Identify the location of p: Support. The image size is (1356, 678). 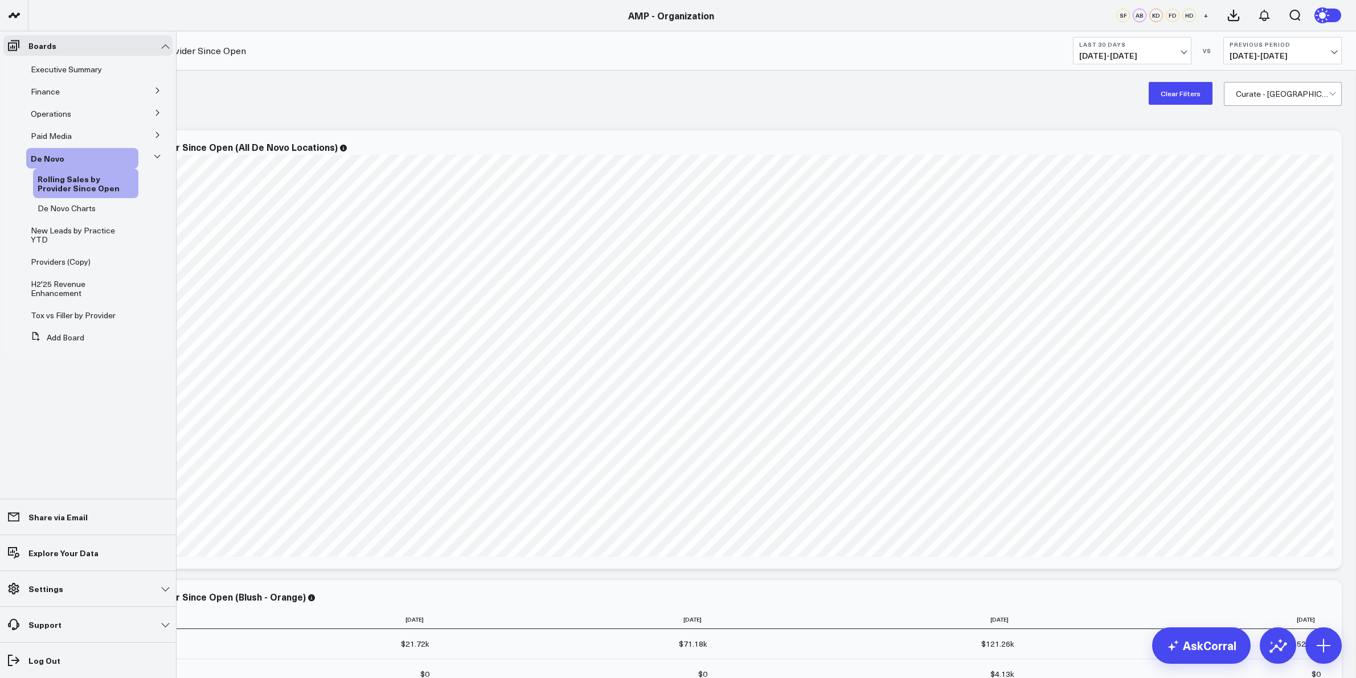
(45, 625).